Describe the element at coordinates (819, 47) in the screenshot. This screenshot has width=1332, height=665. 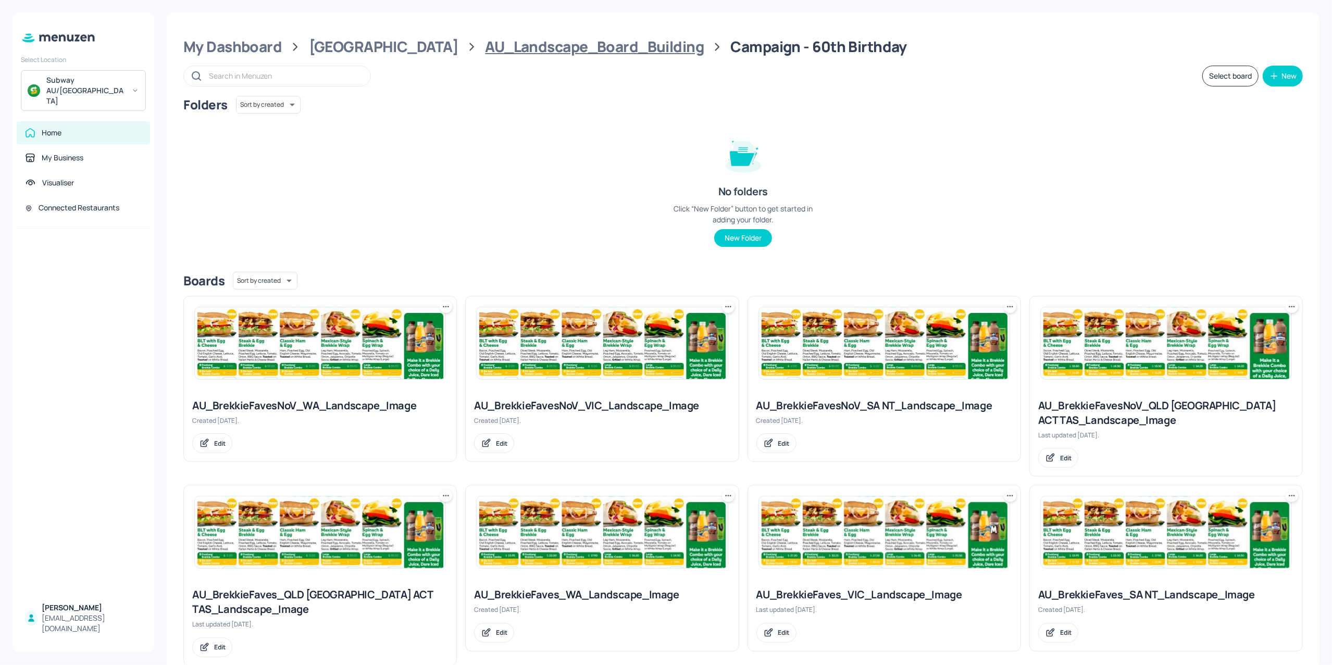
I see `div: Campaign - 60th Birthday` at that location.